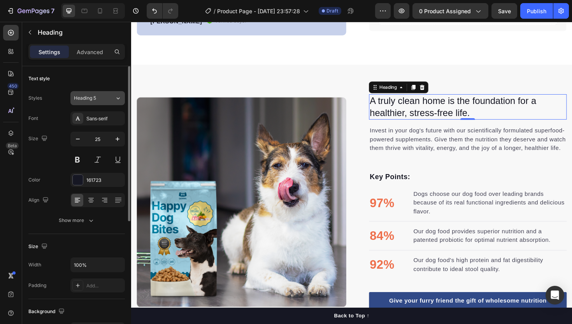  Describe the element at coordinates (13, 86) in the screenshot. I see `div: 450` at that location.